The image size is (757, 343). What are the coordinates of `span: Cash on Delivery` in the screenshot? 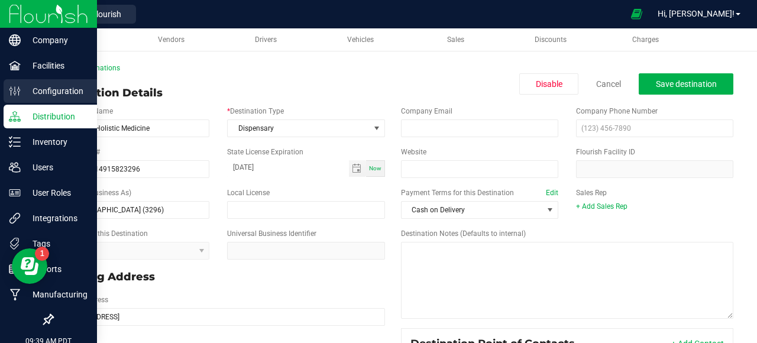 It's located at (472, 210).